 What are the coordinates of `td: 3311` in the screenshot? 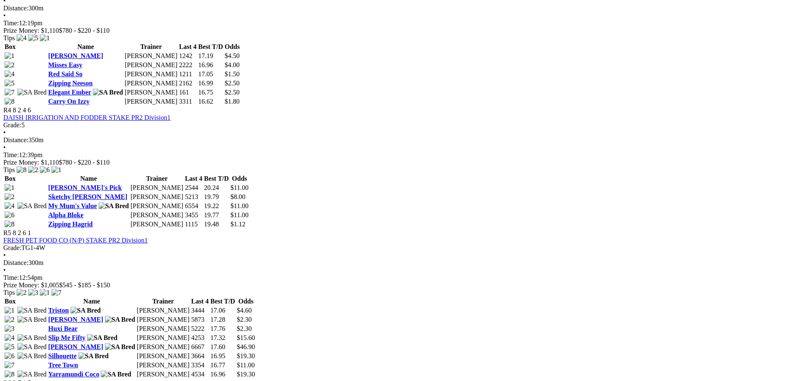 It's located at (188, 102).